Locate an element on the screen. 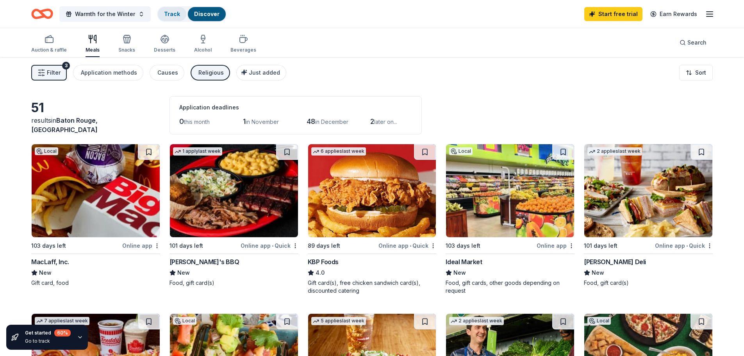  div: Gift card, food is located at coordinates (96, 283).